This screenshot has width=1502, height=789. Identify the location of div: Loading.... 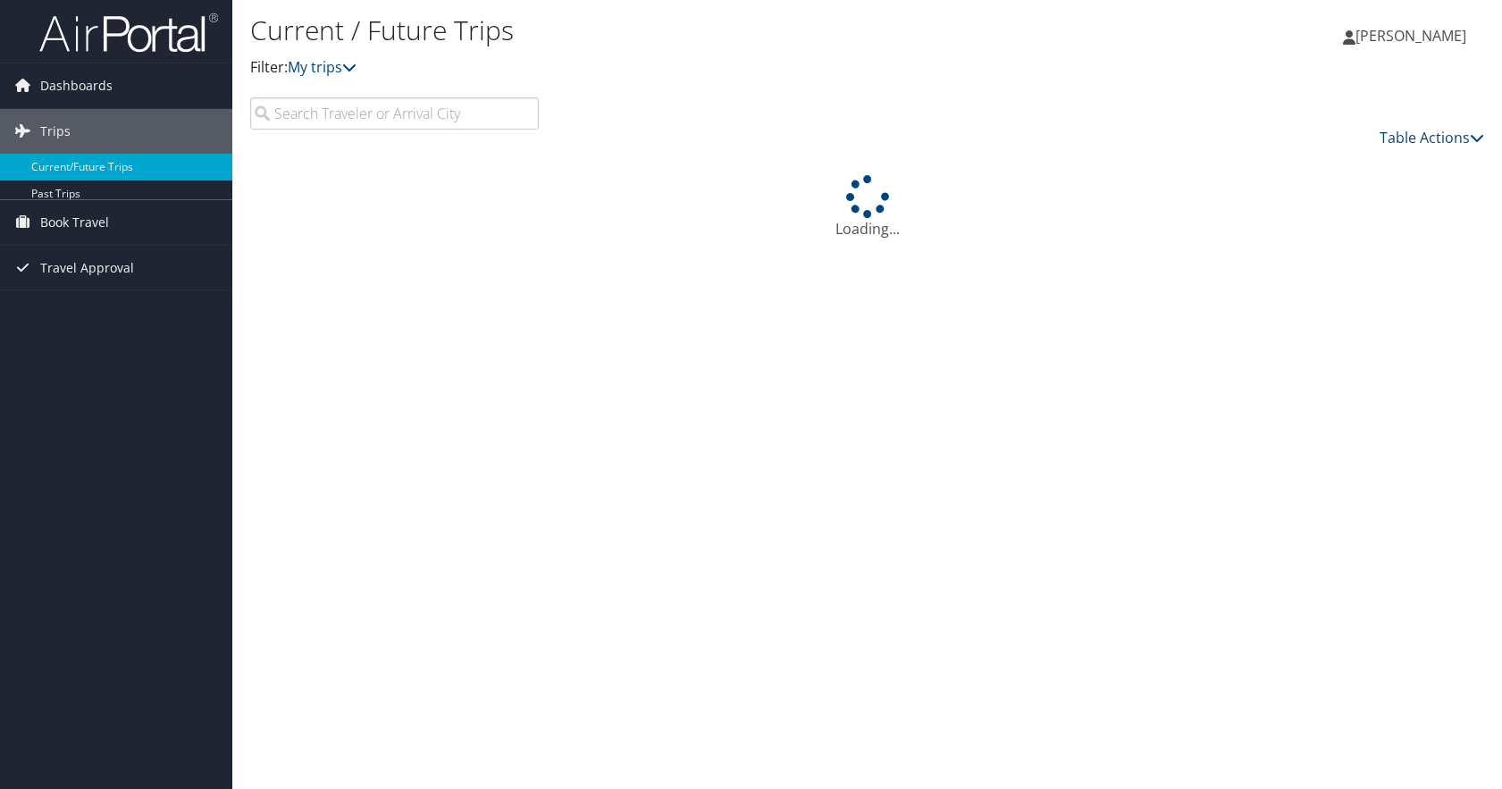
(867, 207).